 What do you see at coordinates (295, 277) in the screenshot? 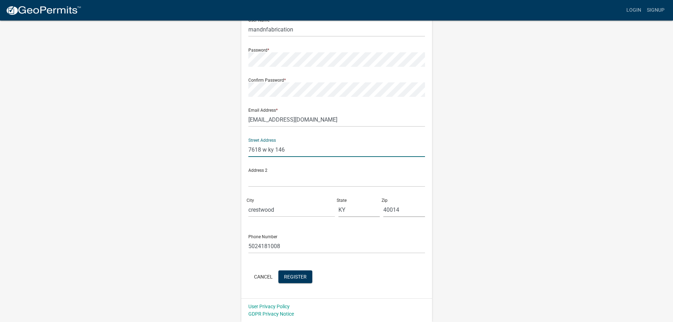
I see `button: Register` at bounding box center [295, 277].